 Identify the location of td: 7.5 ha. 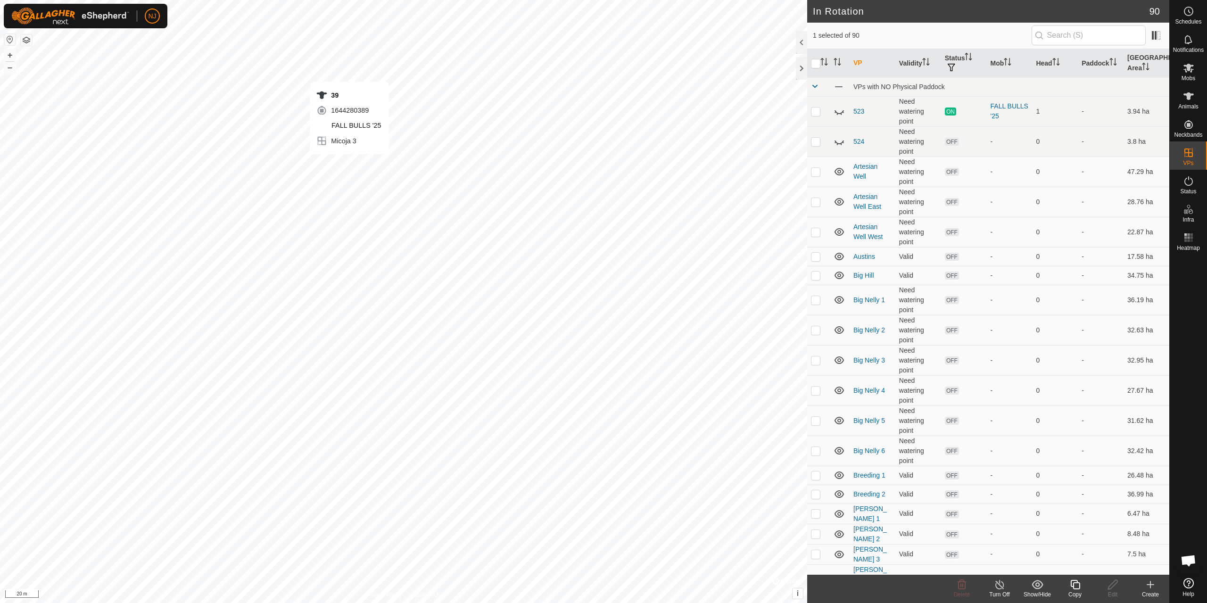
(1146, 554).